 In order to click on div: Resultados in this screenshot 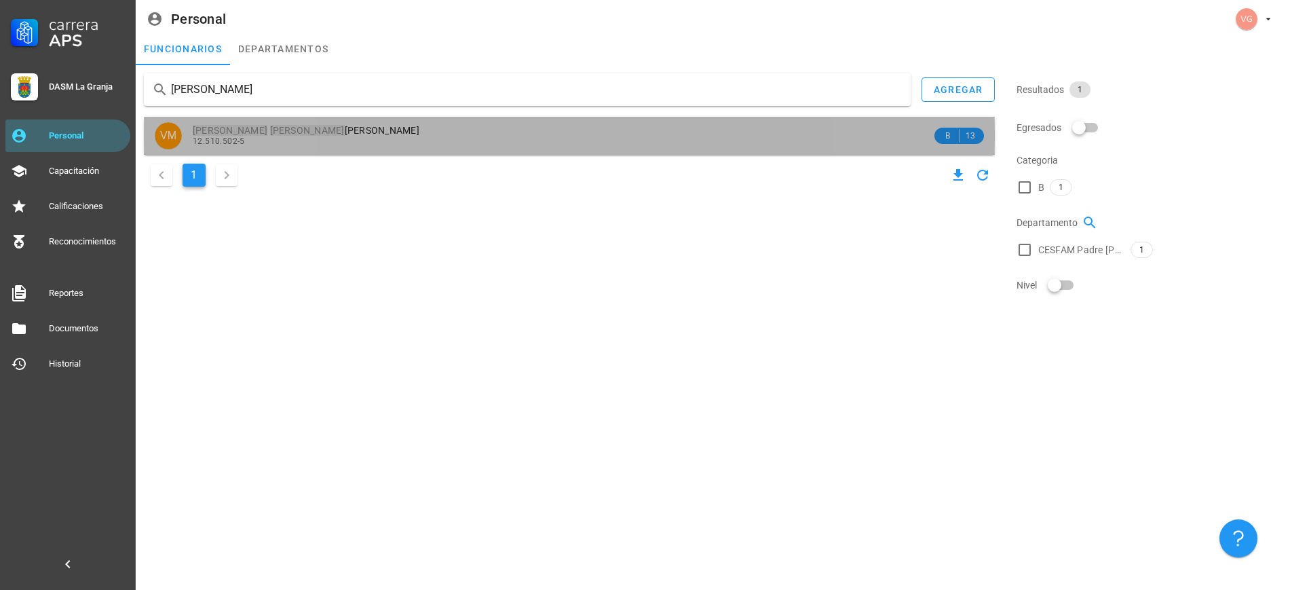, I will do `click(1149, 90)`.